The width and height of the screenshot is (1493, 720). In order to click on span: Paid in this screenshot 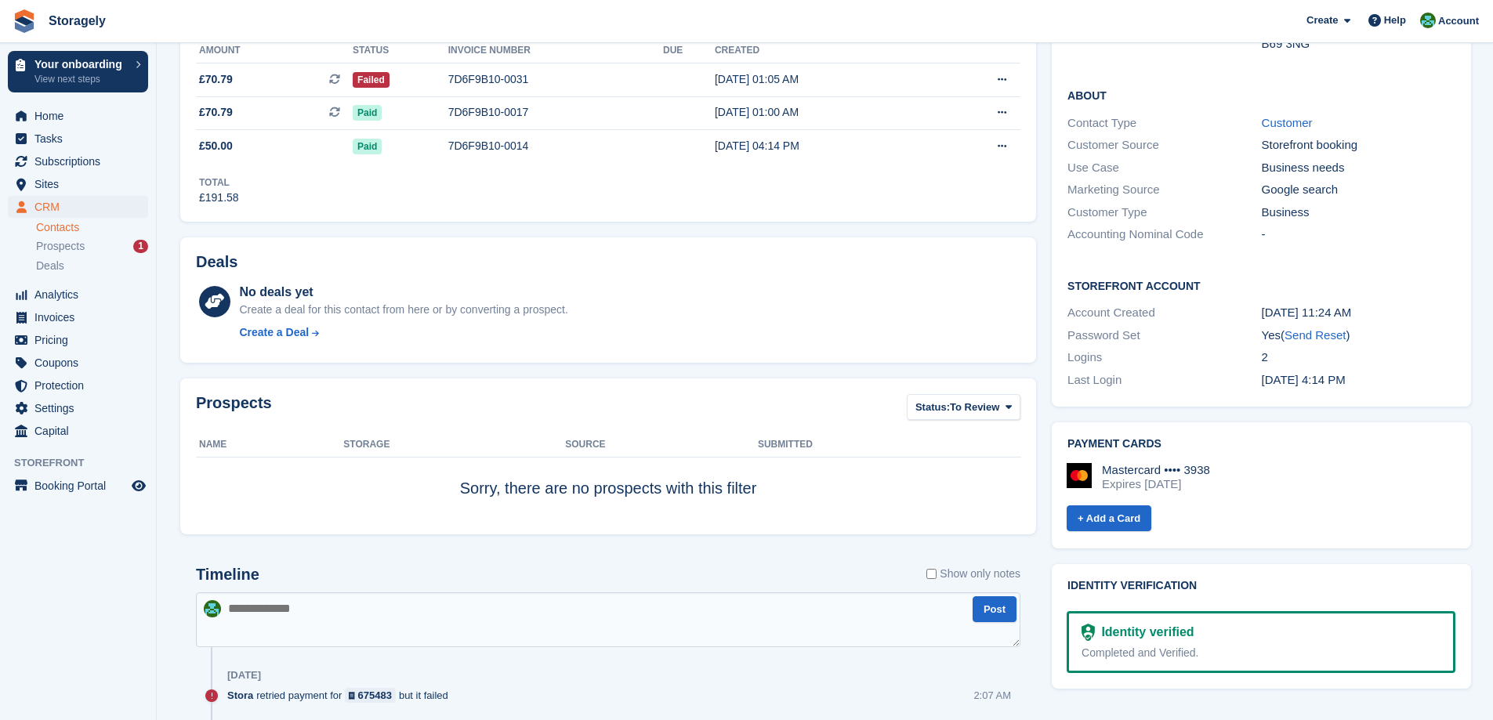, I will do `click(367, 113)`.